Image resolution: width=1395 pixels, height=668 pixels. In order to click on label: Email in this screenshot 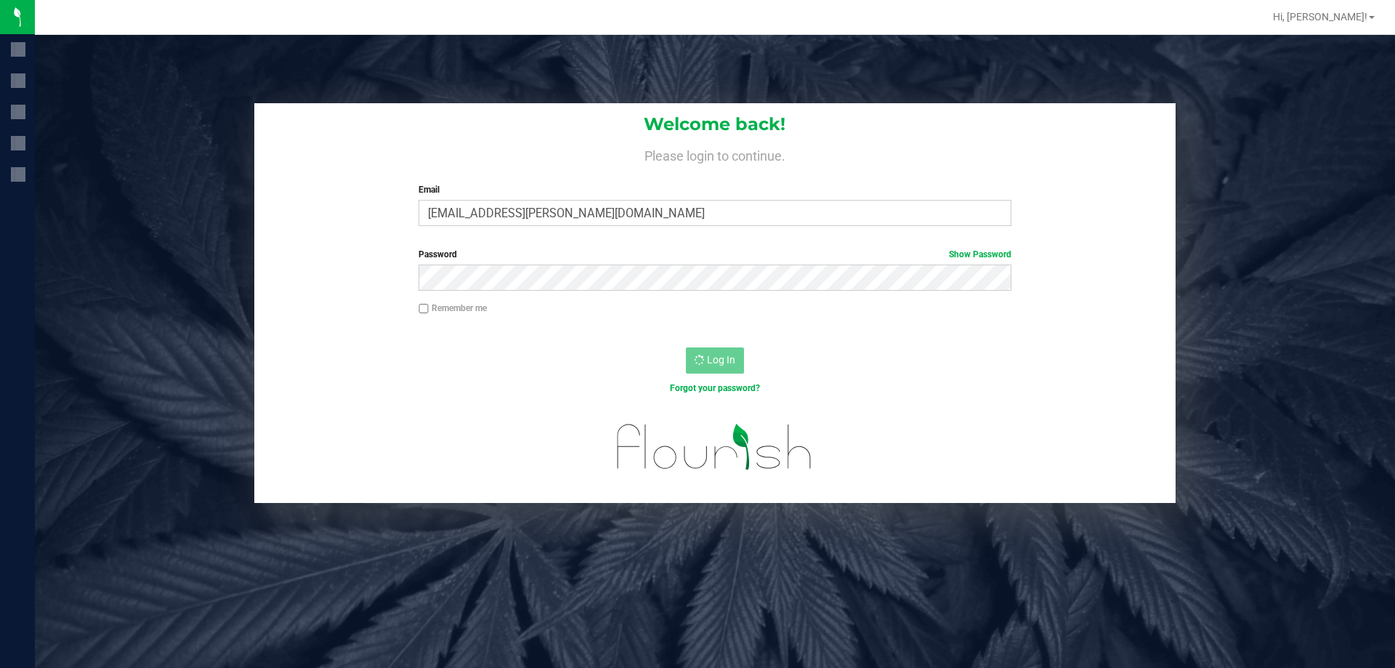, I will do `click(714, 190)`.